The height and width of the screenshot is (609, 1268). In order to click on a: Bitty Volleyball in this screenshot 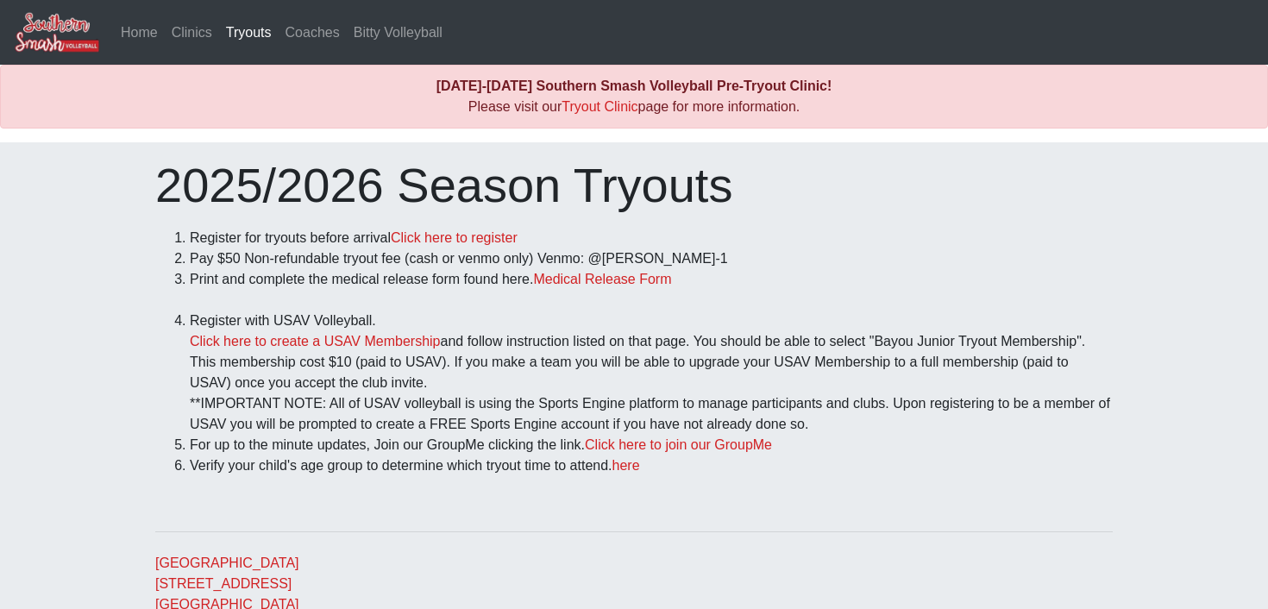, I will do `click(398, 33)`.